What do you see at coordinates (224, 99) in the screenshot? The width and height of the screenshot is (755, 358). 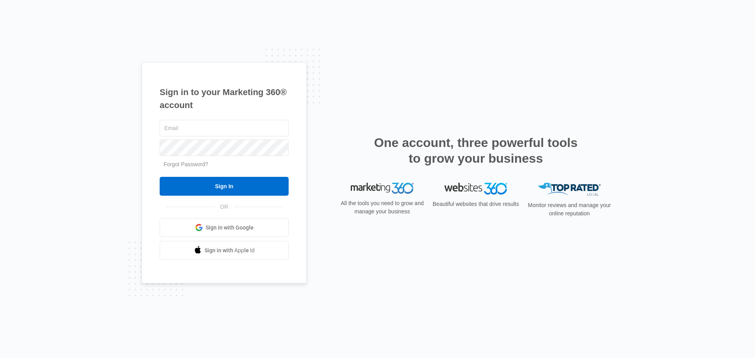 I see `h1: Sign in to your Marketing 360® account` at bounding box center [224, 99].